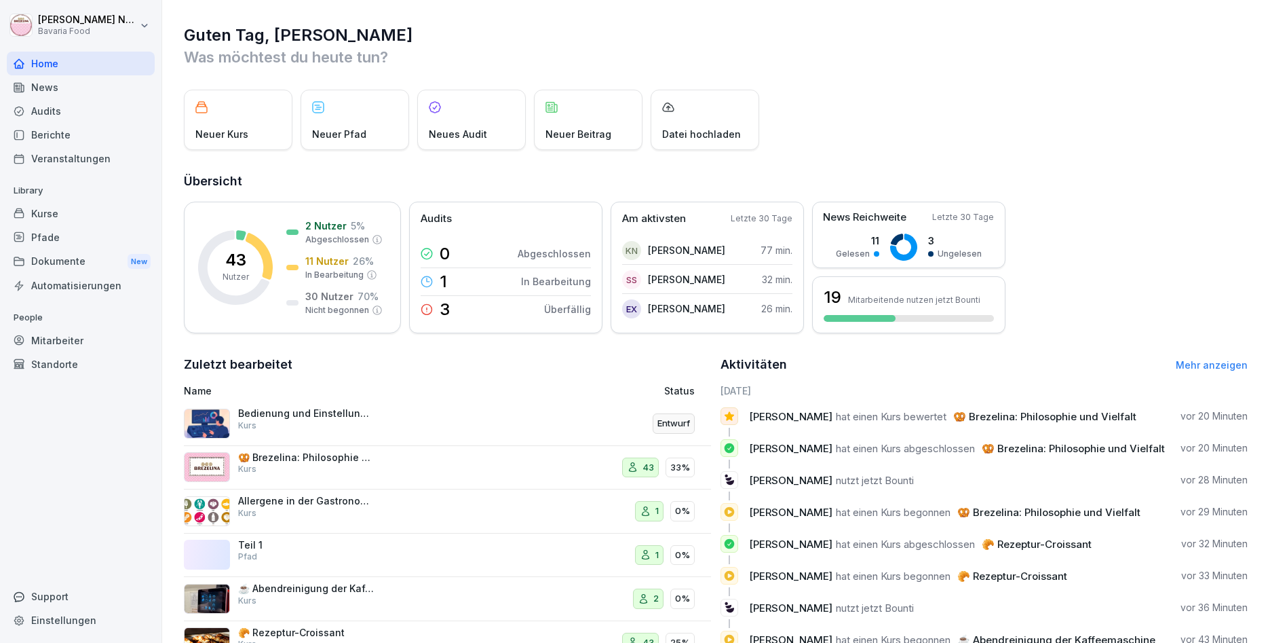 The image size is (1268, 643). I want to click on div: Standorte, so click(81, 364).